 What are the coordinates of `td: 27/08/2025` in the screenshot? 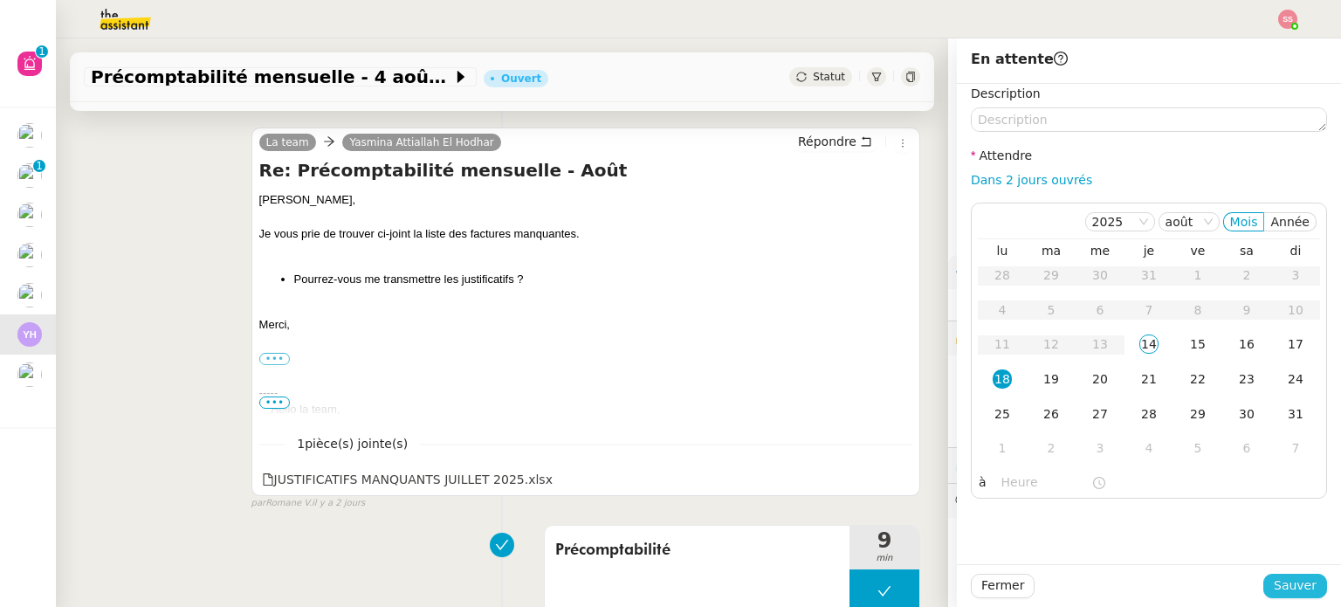 It's located at (1100, 415).